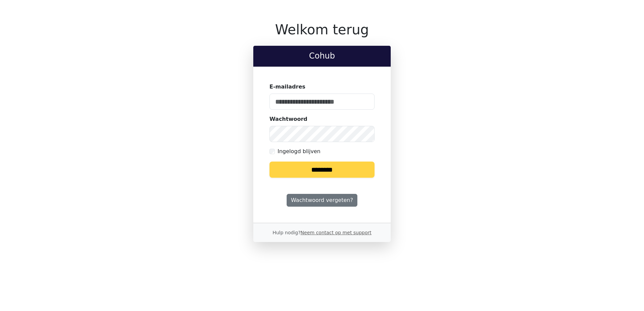 The image size is (644, 311). Describe the element at coordinates (322, 56) in the screenshot. I see `h2: Cohub` at that location.